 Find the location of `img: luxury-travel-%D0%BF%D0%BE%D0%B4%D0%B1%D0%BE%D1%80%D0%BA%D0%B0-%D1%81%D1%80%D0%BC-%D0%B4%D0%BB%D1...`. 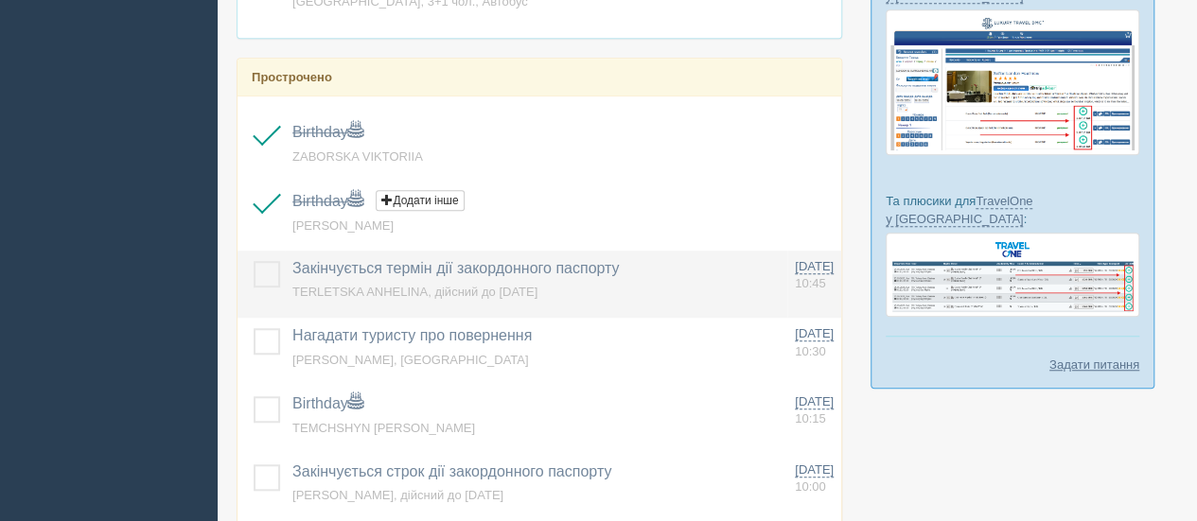

img: luxury-travel-%D0%BF%D0%BE%D0%B4%D0%B1%D0%BE%D1%80%D0%BA%D0%B0-%D1%81%D1%80%D0%BC-%D0%B4%D0%BB%D1... is located at coordinates (1013, 82).